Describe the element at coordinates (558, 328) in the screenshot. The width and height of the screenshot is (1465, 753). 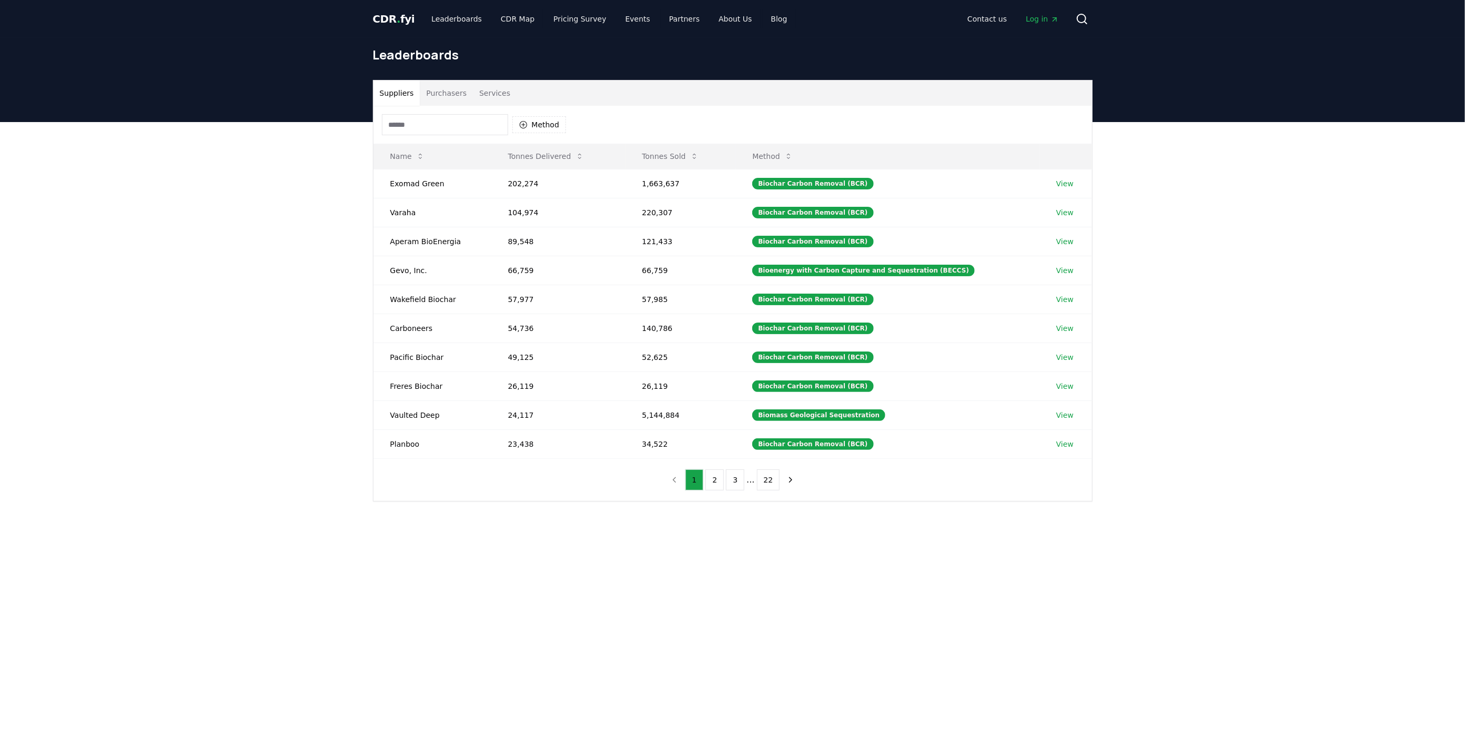
I see `td: 54,736` at that location.